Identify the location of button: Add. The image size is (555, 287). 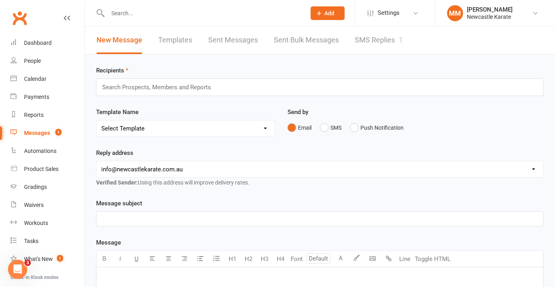
(328, 13).